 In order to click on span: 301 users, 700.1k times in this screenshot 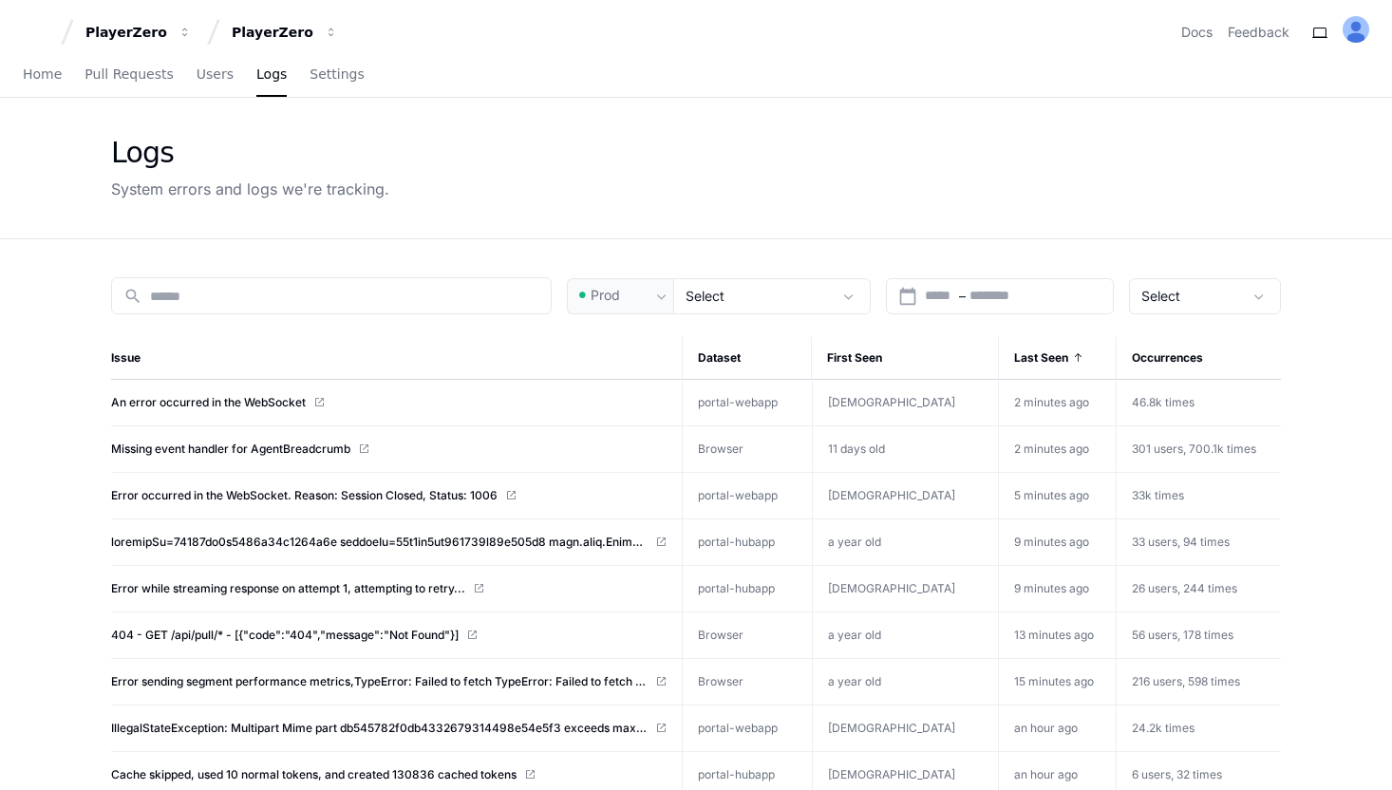, I will do `click(1193, 448)`.